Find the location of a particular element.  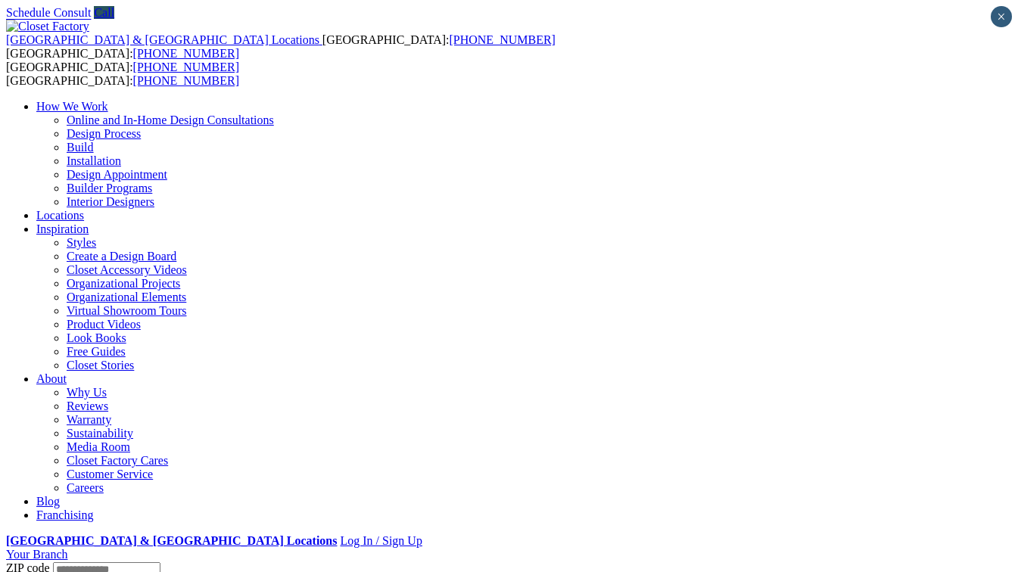

a: Organizational Projects is located at coordinates (123, 283).